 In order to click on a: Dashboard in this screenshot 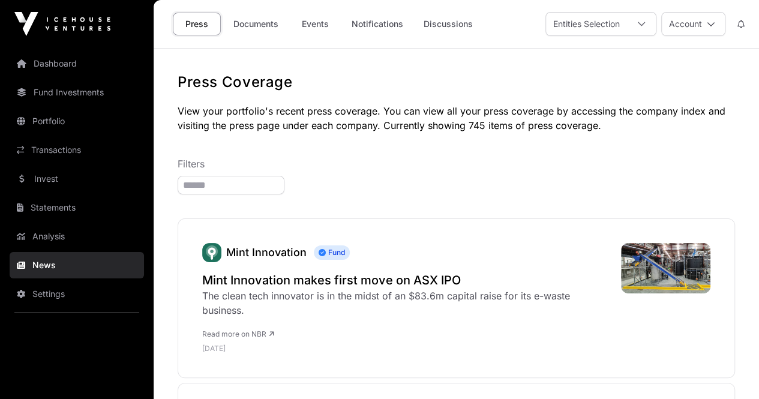, I will do `click(77, 64)`.